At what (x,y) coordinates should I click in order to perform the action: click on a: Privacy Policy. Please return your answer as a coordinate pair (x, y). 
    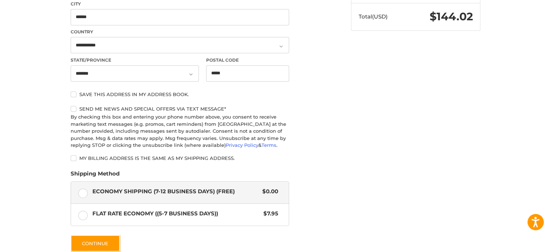
    Looking at the image, I should click on (242, 145).